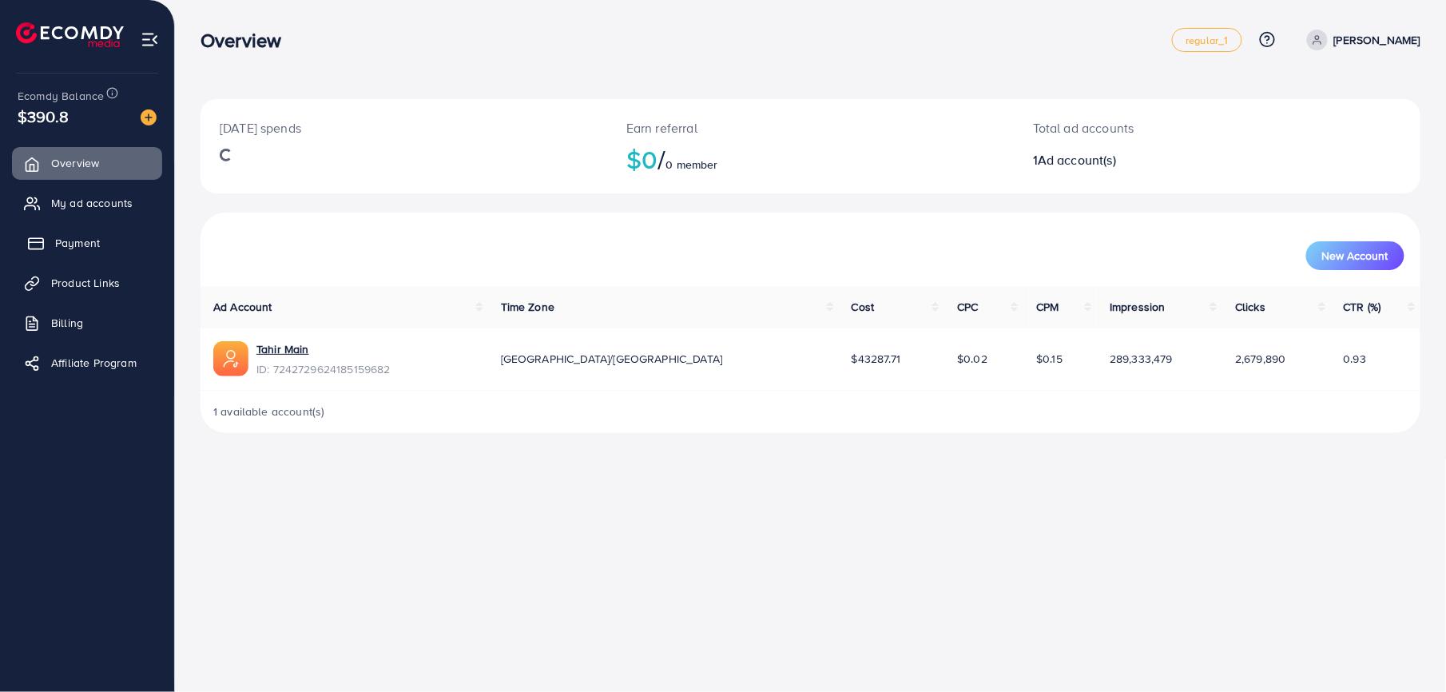 This screenshot has height=692, width=1446. Describe the element at coordinates (243, 307) in the screenshot. I see `span: Ad Account` at that location.